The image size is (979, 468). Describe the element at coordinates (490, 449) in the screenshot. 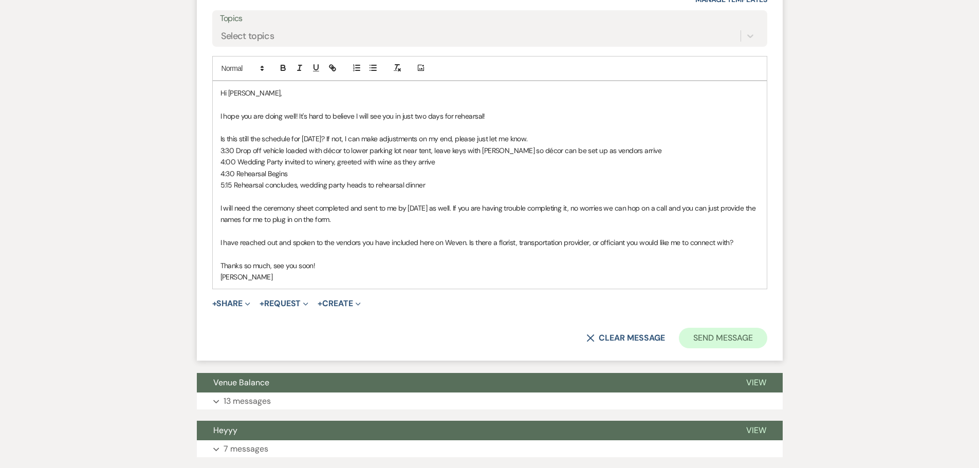

I see `button: 7 messages` at that location.